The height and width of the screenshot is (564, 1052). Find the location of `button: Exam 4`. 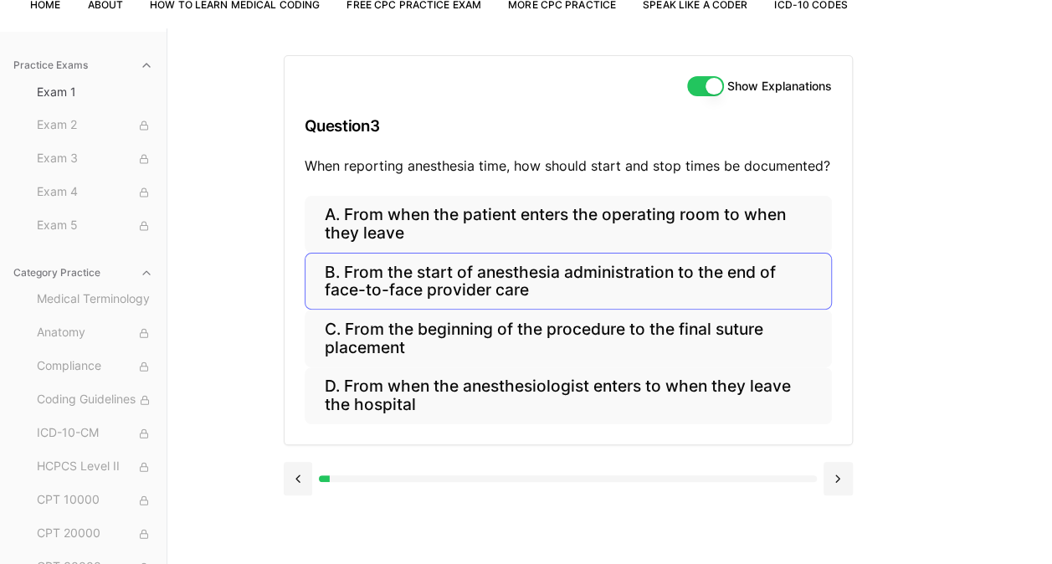

button: Exam 4 is located at coordinates (95, 192).